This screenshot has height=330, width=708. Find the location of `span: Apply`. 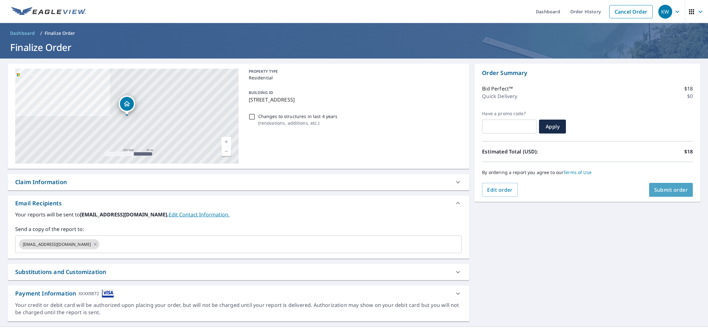

span: Apply is located at coordinates (552, 127).